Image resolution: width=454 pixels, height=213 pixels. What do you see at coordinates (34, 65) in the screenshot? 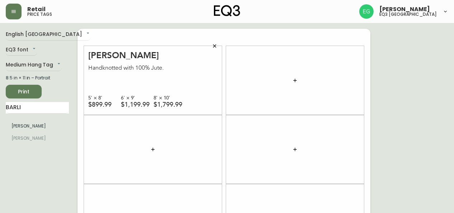
I see `div: Medium Hang Tag` at bounding box center [34, 65].